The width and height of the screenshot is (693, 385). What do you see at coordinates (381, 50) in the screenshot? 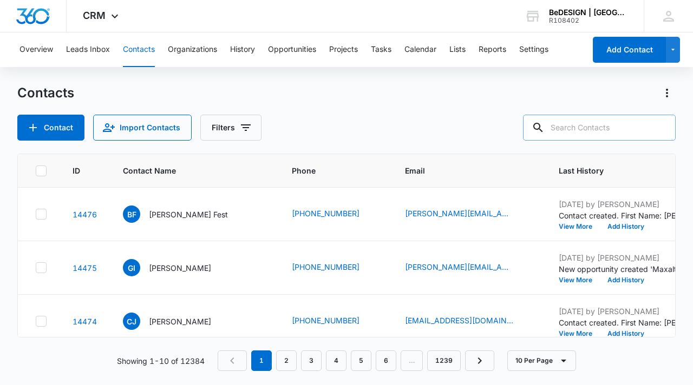
I see `button: Tasks` at bounding box center [381, 50].